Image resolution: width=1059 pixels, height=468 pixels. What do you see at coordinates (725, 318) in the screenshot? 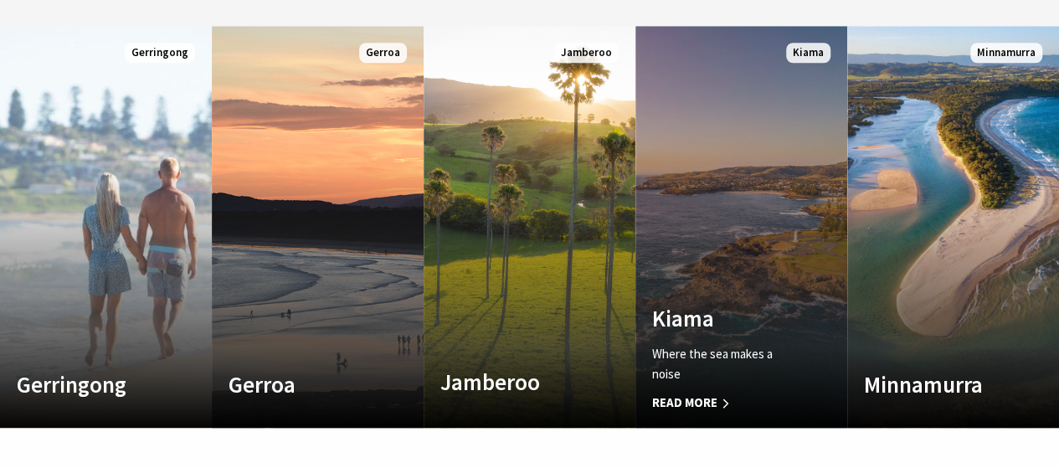
I see `h4: Kiama` at bounding box center [725, 318].